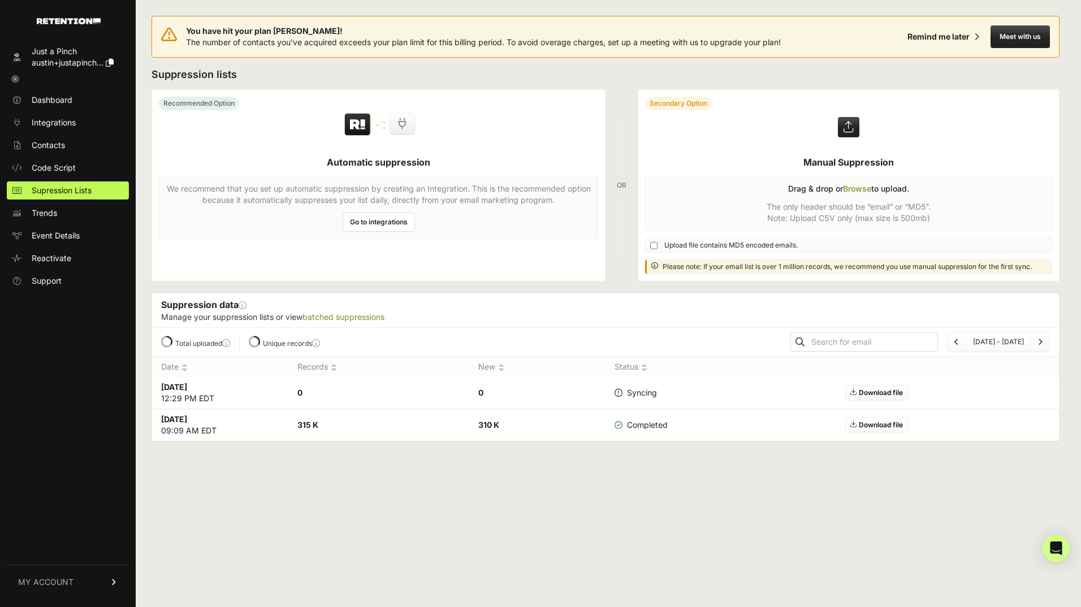  What do you see at coordinates (68, 236) in the screenshot?
I see `a: Event Details` at bounding box center [68, 236].